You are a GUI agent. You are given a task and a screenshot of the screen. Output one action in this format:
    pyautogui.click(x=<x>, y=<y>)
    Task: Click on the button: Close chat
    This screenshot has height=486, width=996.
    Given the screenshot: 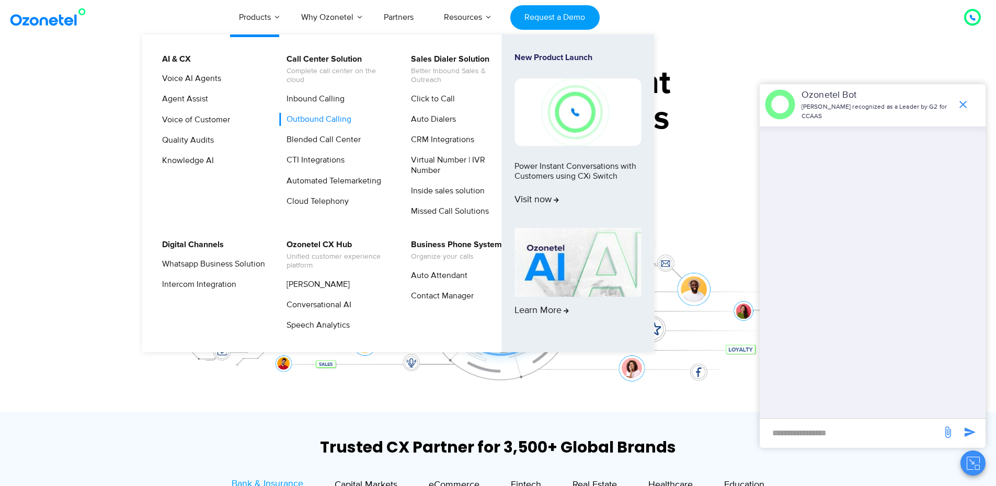 What is the action you would take?
    pyautogui.click(x=973, y=463)
    